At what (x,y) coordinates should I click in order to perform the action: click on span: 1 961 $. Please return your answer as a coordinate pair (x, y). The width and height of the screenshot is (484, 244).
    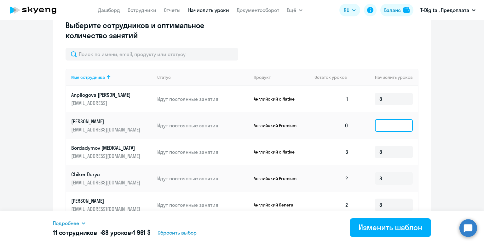
    Looking at the image, I should click on (142, 232).